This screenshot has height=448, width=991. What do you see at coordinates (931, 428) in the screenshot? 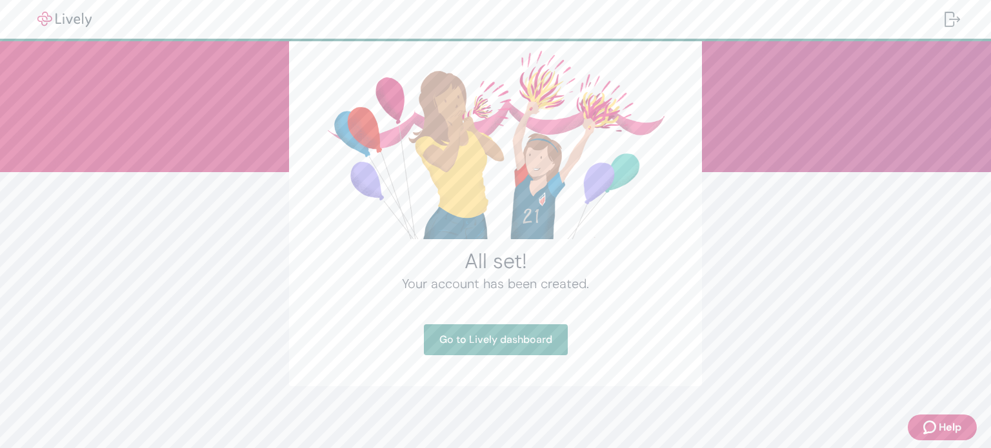
I see `svg: Zendesk support icon` at bounding box center [931, 428].